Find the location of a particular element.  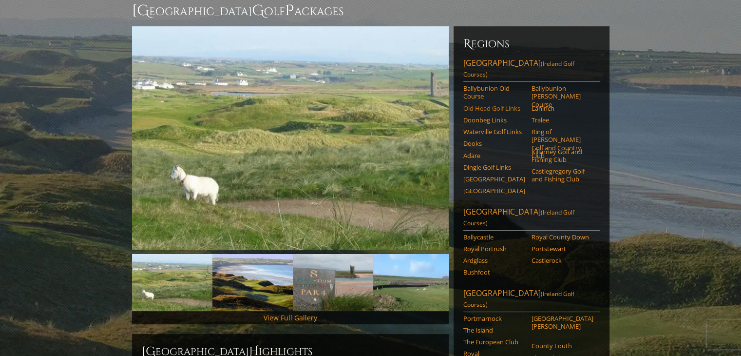

a: Castlegregory Golf and Fishing Club is located at coordinates (562, 175).